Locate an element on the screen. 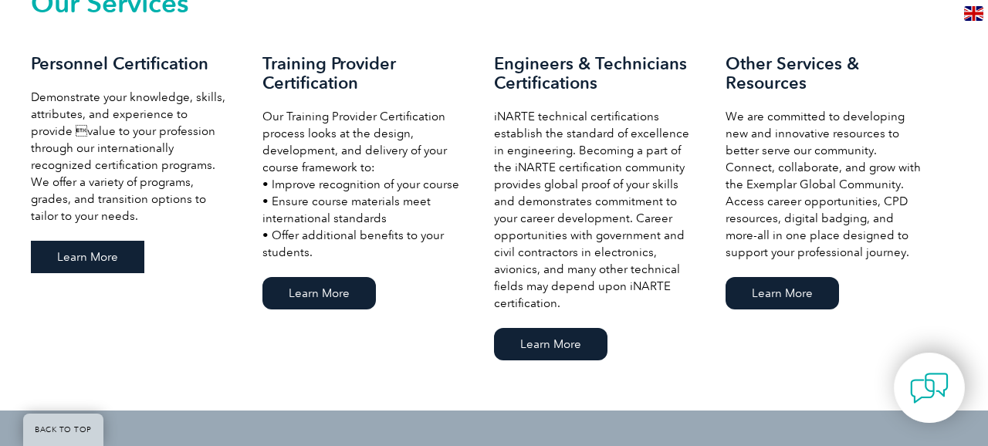  p: iNARTE technical certifications establish the standard of excellence in engineering. Becoming a p... is located at coordinates (594, 210).